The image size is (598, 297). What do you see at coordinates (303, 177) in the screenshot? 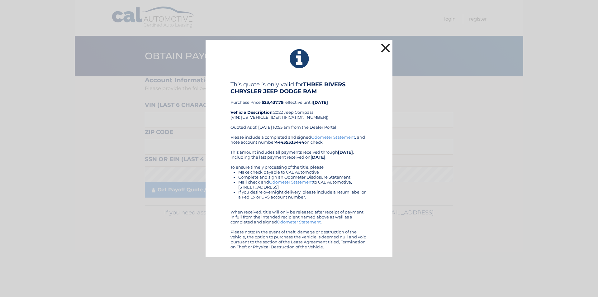
I see `li: Complete and sign an Odometer Disclosure Statement` at bounding box center [303, 177].